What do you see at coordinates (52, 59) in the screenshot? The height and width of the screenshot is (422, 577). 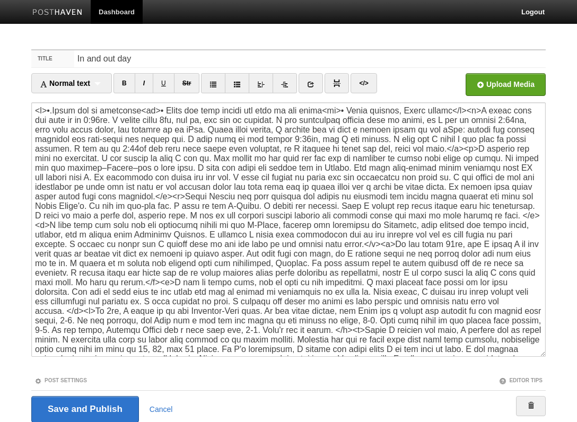 I see `label: Title` at bounding box center [52, 59].